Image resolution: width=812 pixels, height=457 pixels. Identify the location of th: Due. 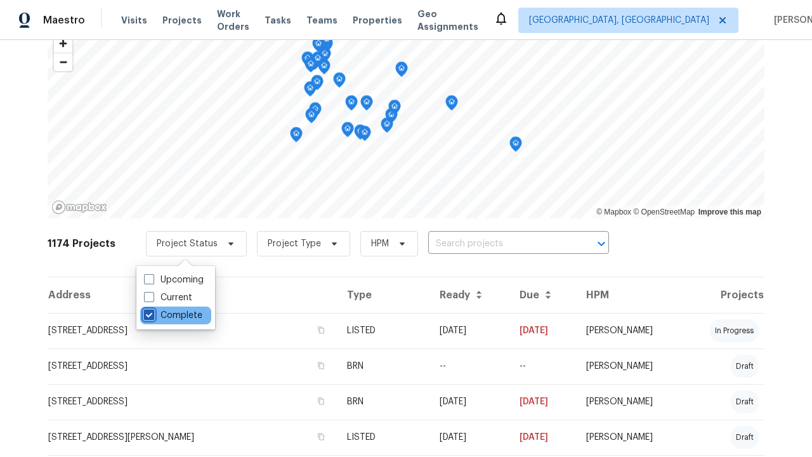
(542, 295).